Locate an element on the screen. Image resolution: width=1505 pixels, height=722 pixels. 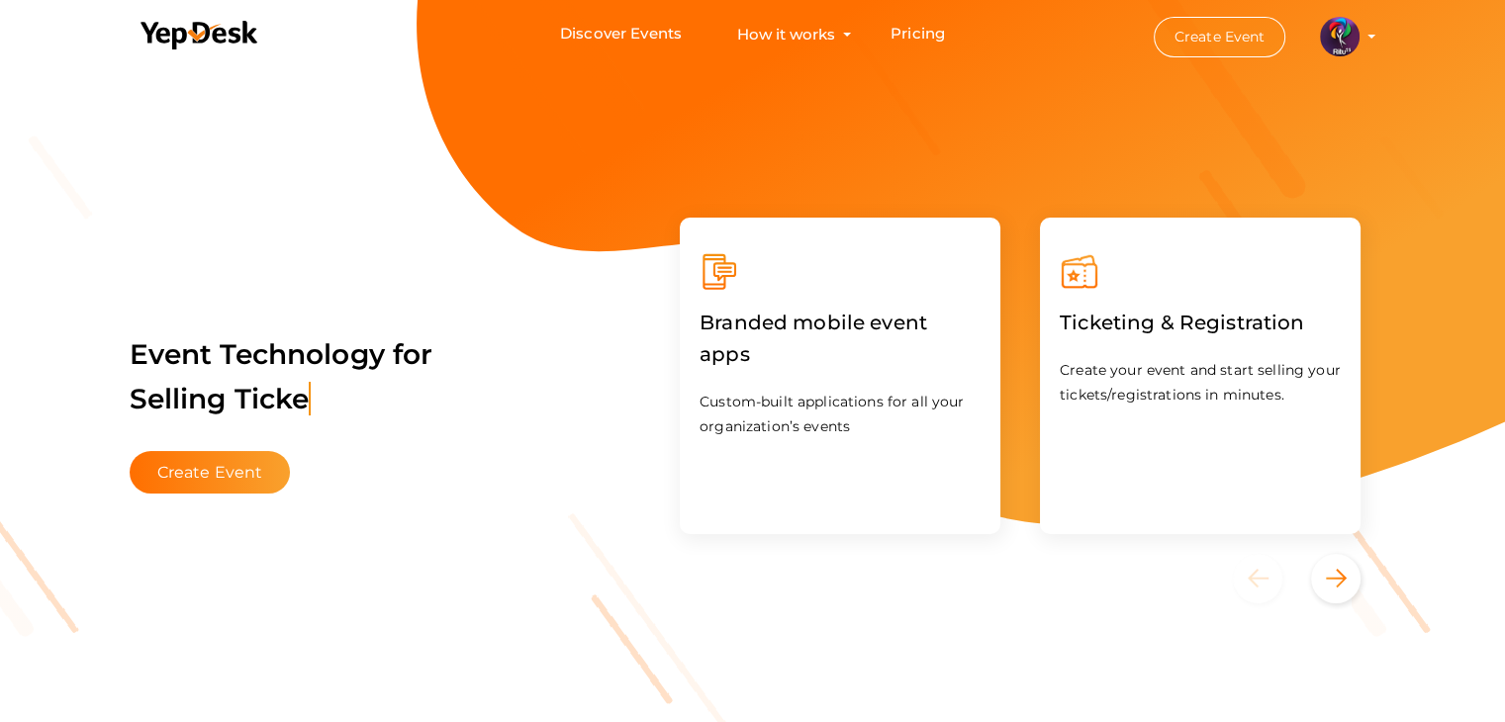
p: Create your event and start selling your tickets/registrations in minutes. is located at coordinates (1200, 383).